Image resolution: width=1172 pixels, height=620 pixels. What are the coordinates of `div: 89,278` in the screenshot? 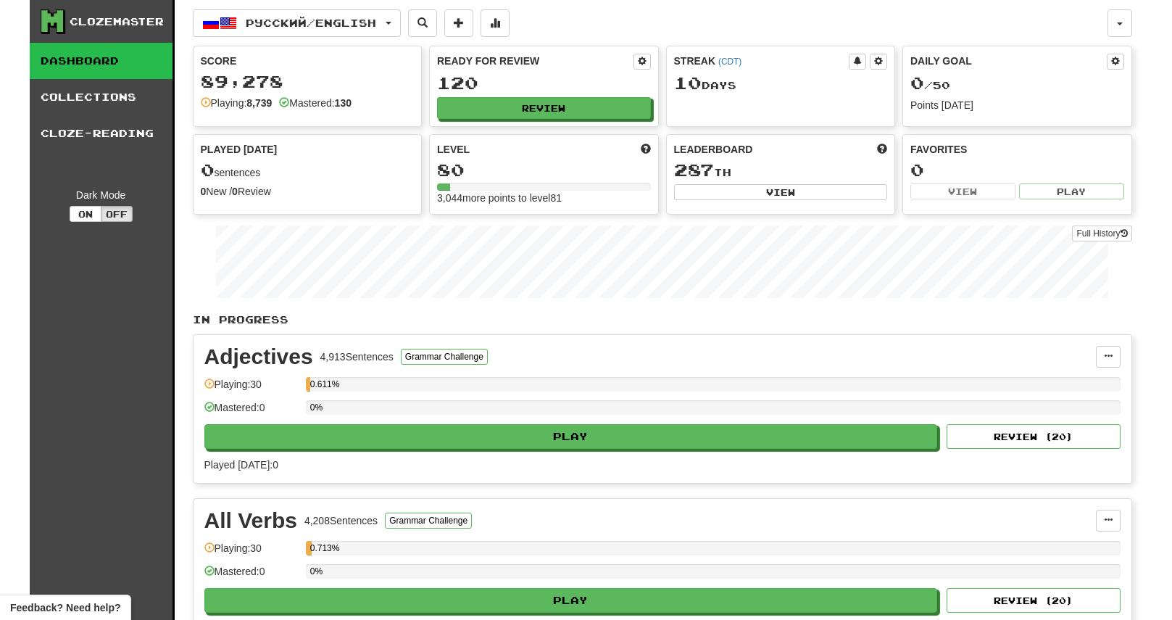 It's located at (307, 81).